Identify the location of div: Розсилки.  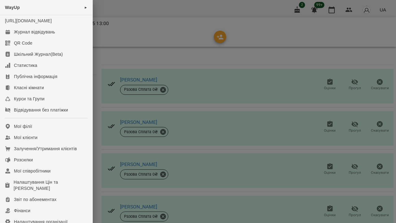
(23, 160).